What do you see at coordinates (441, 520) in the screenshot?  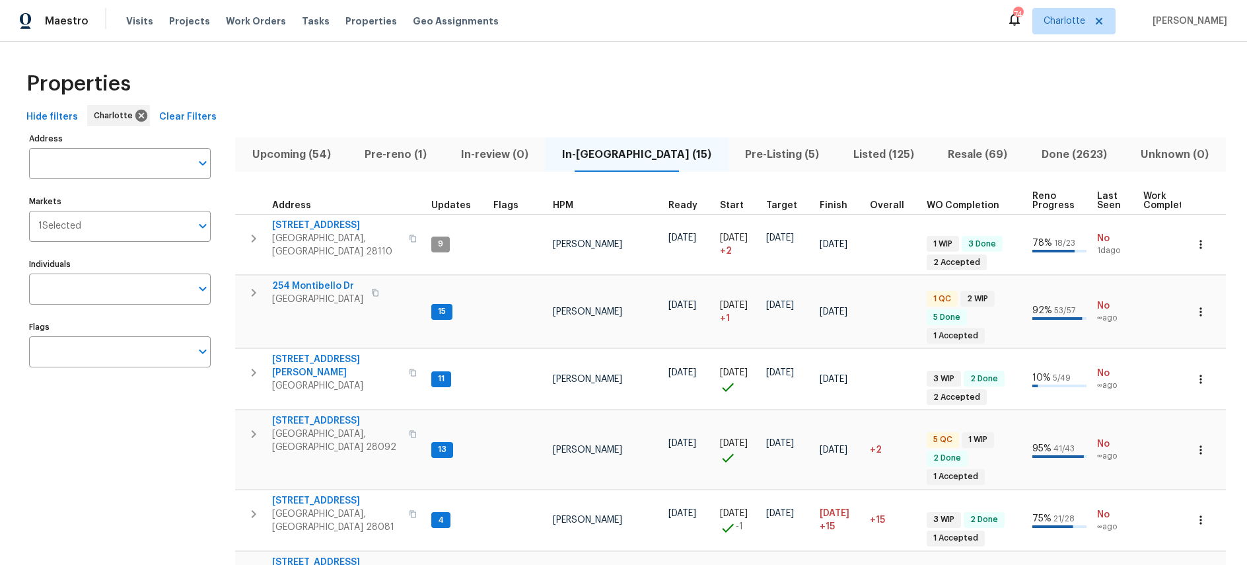 I see `span: 4` at bounding box center [441, 520].